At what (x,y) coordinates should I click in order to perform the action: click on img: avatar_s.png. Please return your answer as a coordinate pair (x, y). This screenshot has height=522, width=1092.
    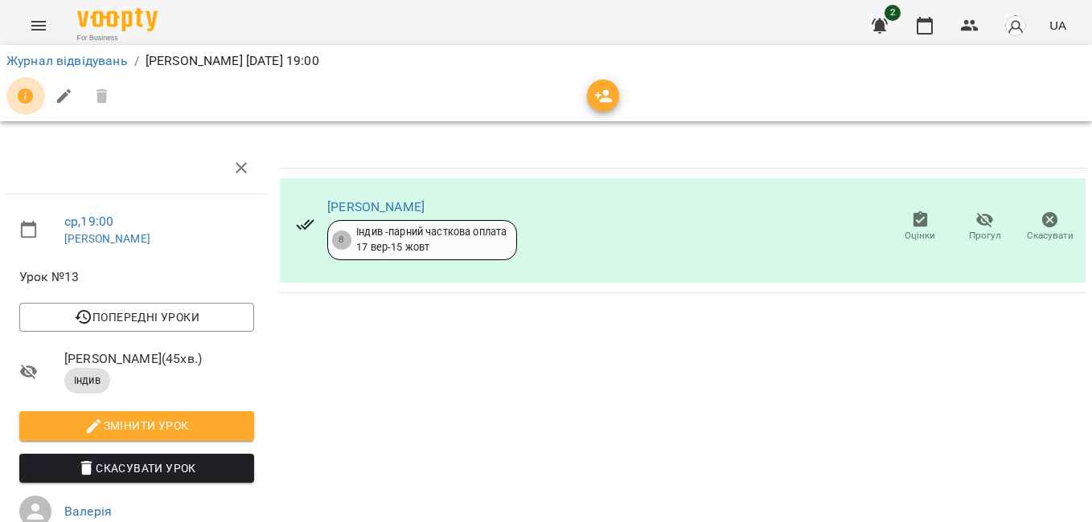
    Looking at the image, I should click on (1015, 26).